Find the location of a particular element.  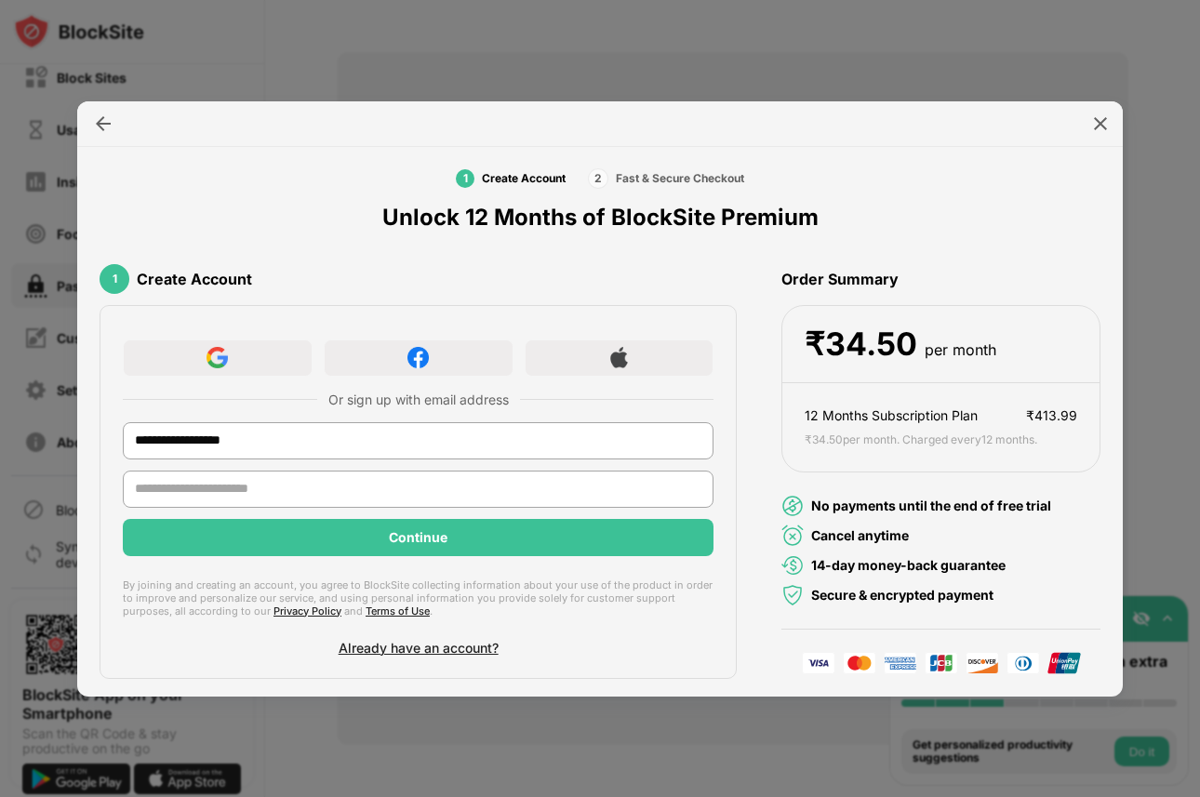

div: 2 is located at coordinates (598, 179).